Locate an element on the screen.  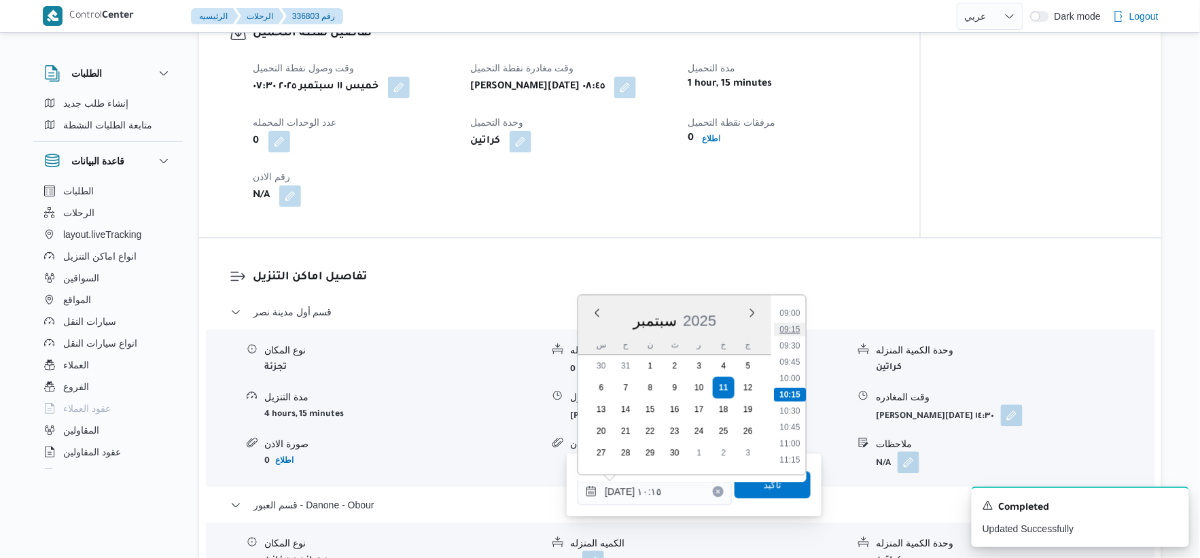
button: Previous Month is located at coordinates (597, 313).